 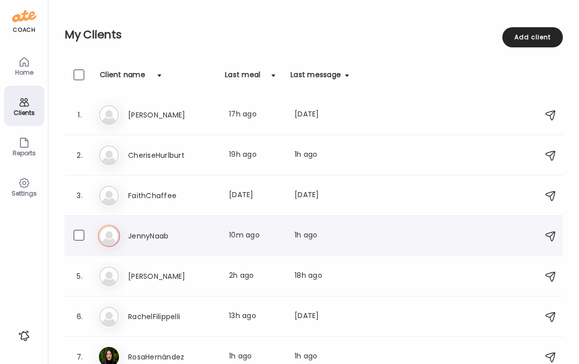 I want to click on div: 10m ago, so click(x=256, y=236).